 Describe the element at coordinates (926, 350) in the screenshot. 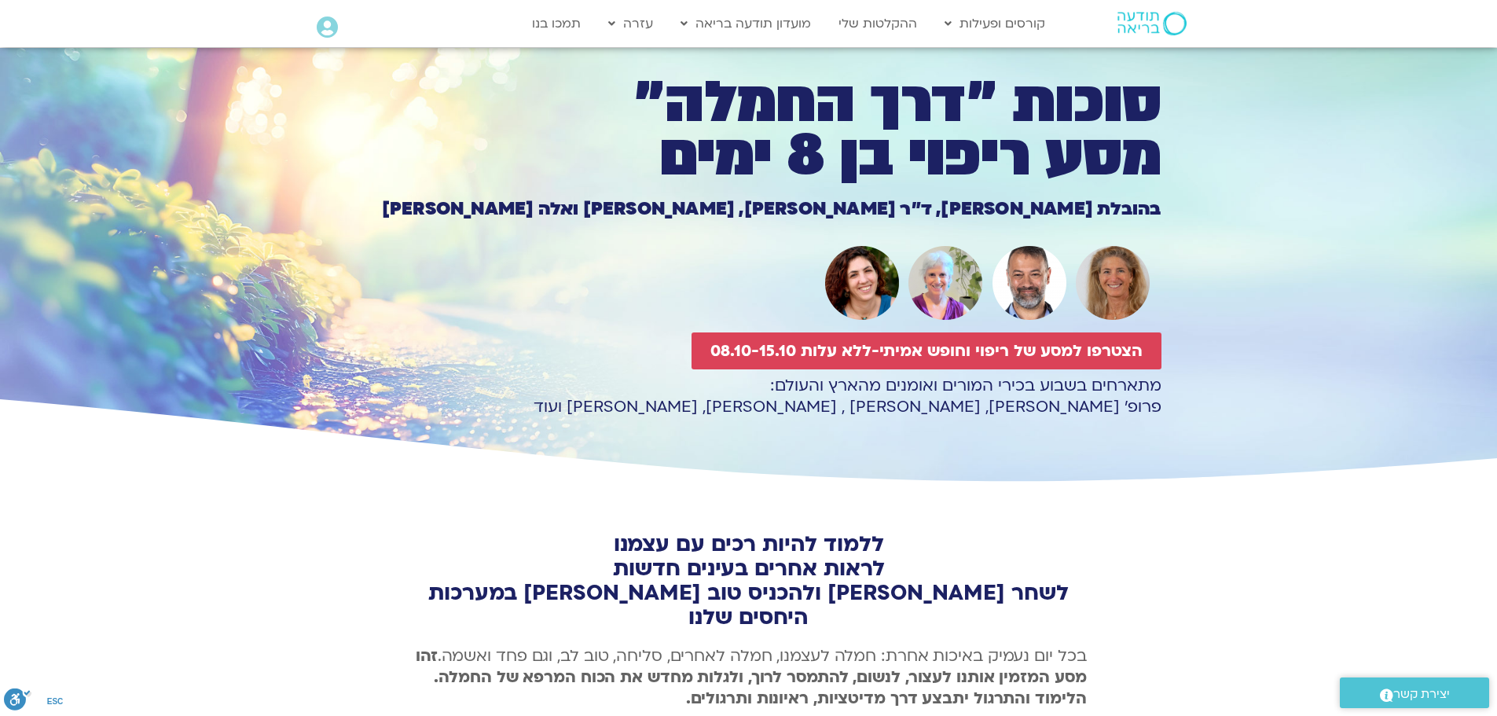

I see `span: הצטרפו למסע של ריפוי וחופש אמיתי-ללא עלות 08.10-15.10` at that location.